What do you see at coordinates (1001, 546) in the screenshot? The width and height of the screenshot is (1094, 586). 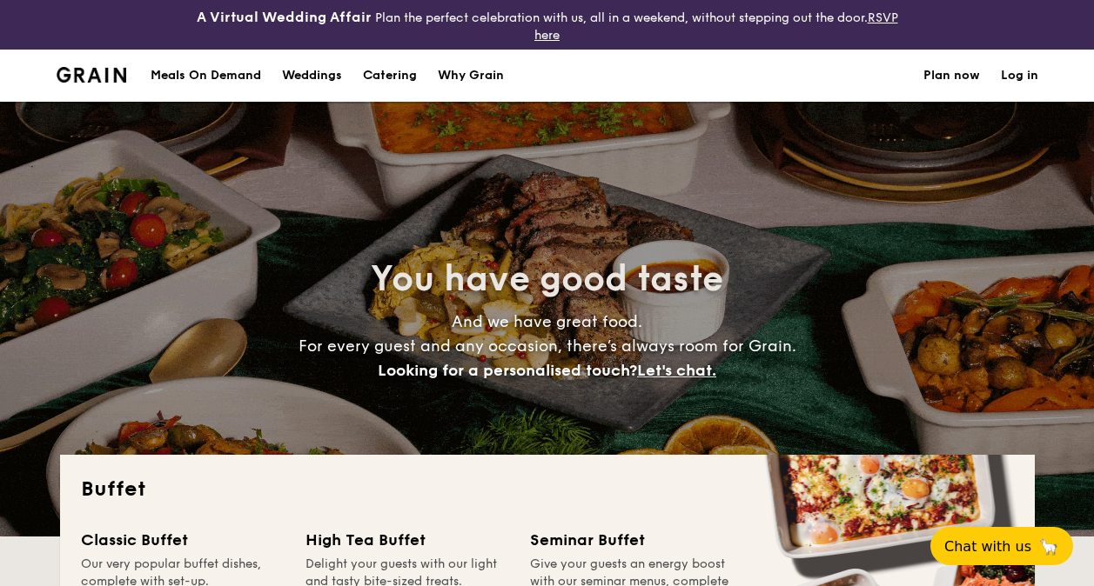 I see `button: Chat with us🦙` at bounding box center [1001, 546].